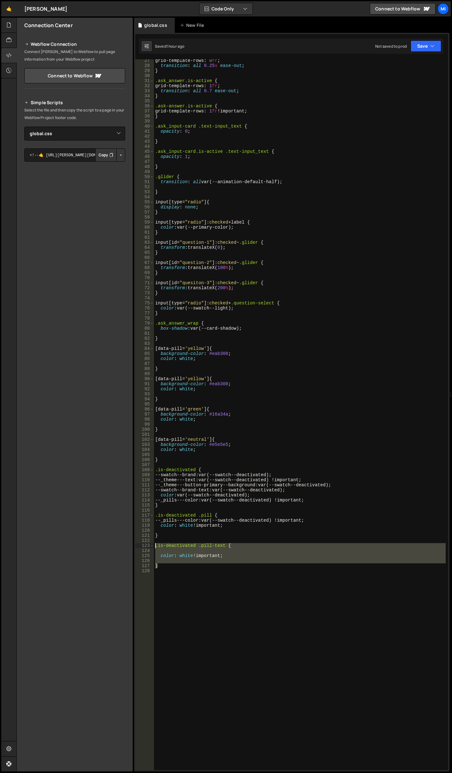 The height and width of the screenshot is (773, 452). What do you see at coordinates (144, 238) in the screenshot?
I see `div: 62` at bounding box center [144, 238].